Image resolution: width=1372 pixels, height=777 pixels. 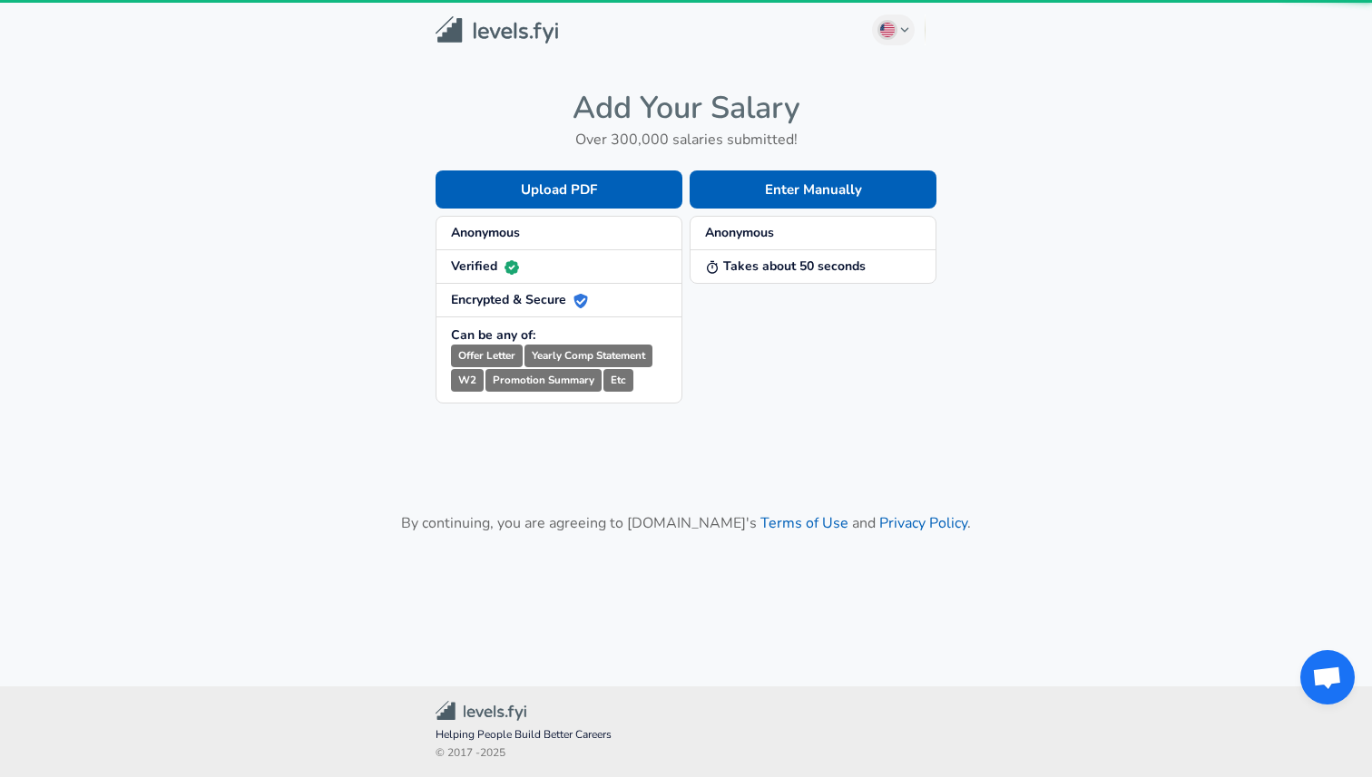 I want to click on strong: Can be any of:, so click(x=493, y=335).